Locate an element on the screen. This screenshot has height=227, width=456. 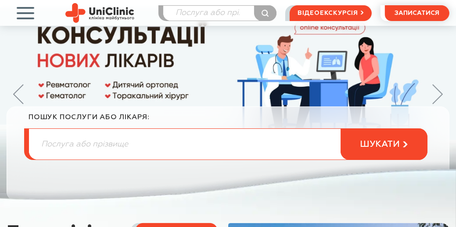
button: шукати is located at coordinates (384, 144).